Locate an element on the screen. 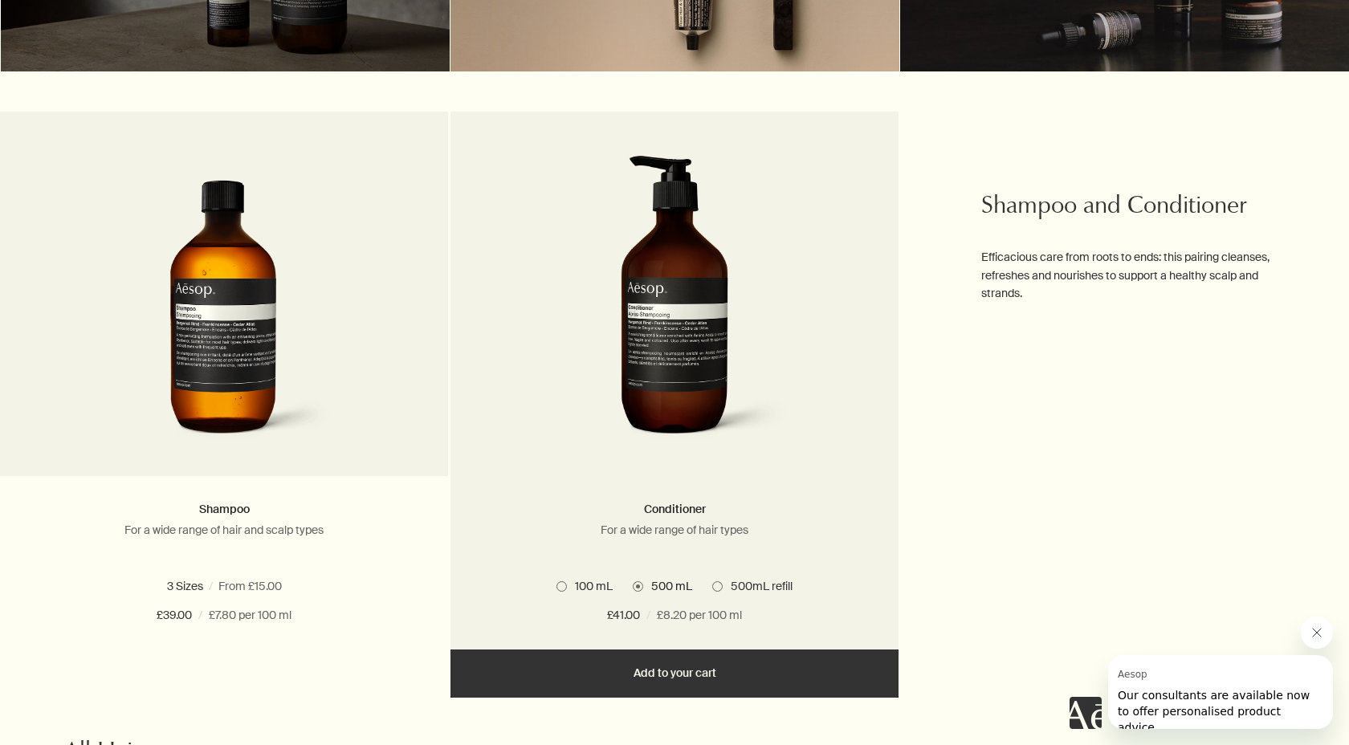  span: £39.00 is located at coordinates (174, 616).